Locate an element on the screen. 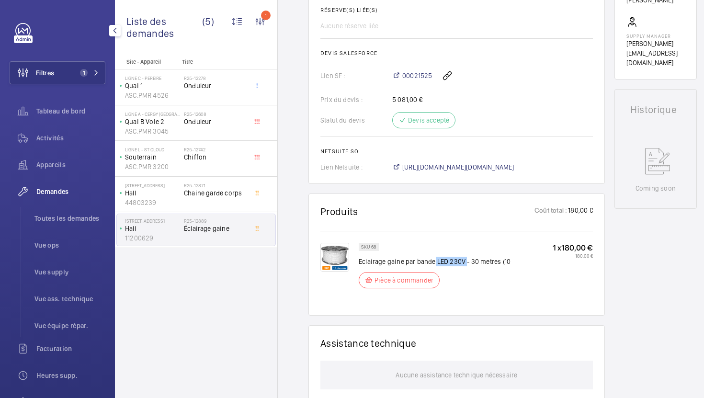 Image resolution: width=704 pixels, height=398 pixels. p: Quai B Voie 2 is located at coordinates (152, 122).